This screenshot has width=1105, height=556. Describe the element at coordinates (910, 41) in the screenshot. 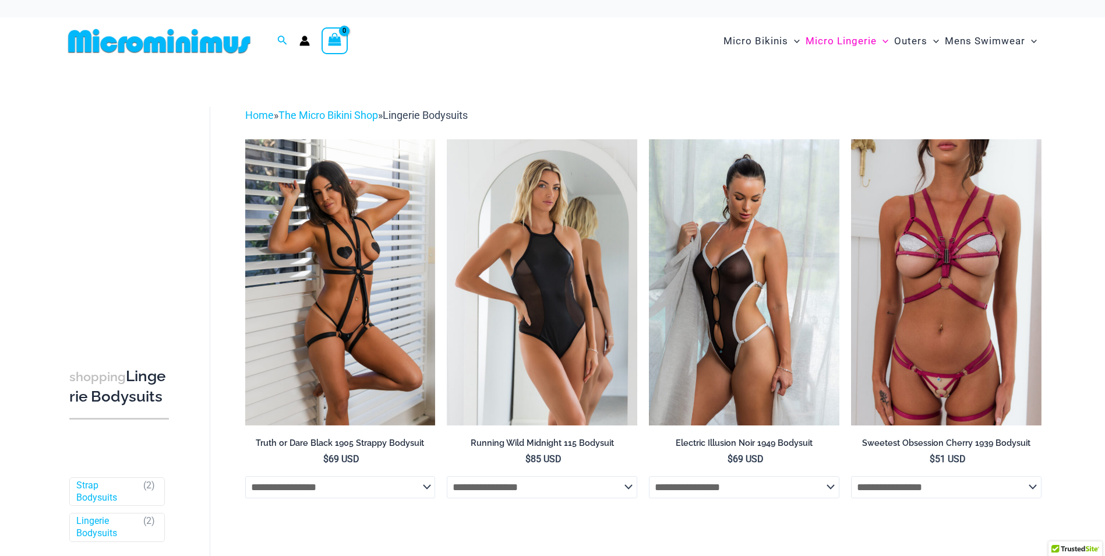

I see `span: Outers` at that location.